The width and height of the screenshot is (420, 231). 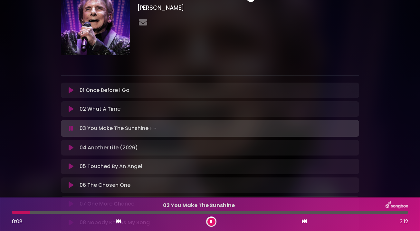 What do you see at coordinates (217, 109) in the screenshot?
I see `p: 02 What A Time` at bounding box center [217, 109].